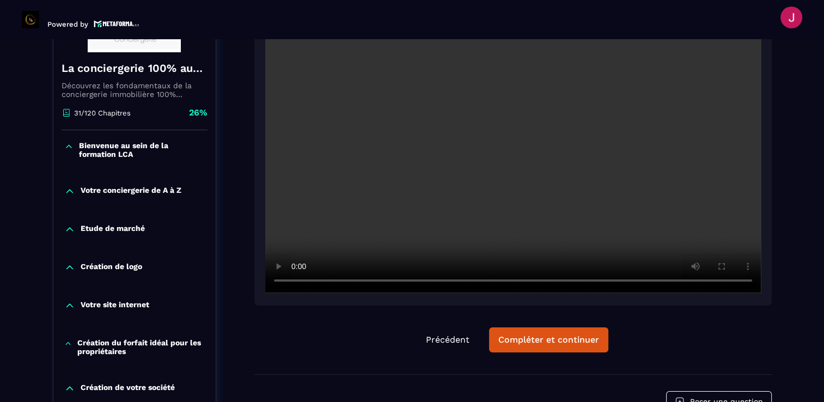 The image size is (824, 402). Describe the element at coordinates (140, 347) in the screenshot. I see `p: Création du forfait idéal pour les propriétaires` at that location.